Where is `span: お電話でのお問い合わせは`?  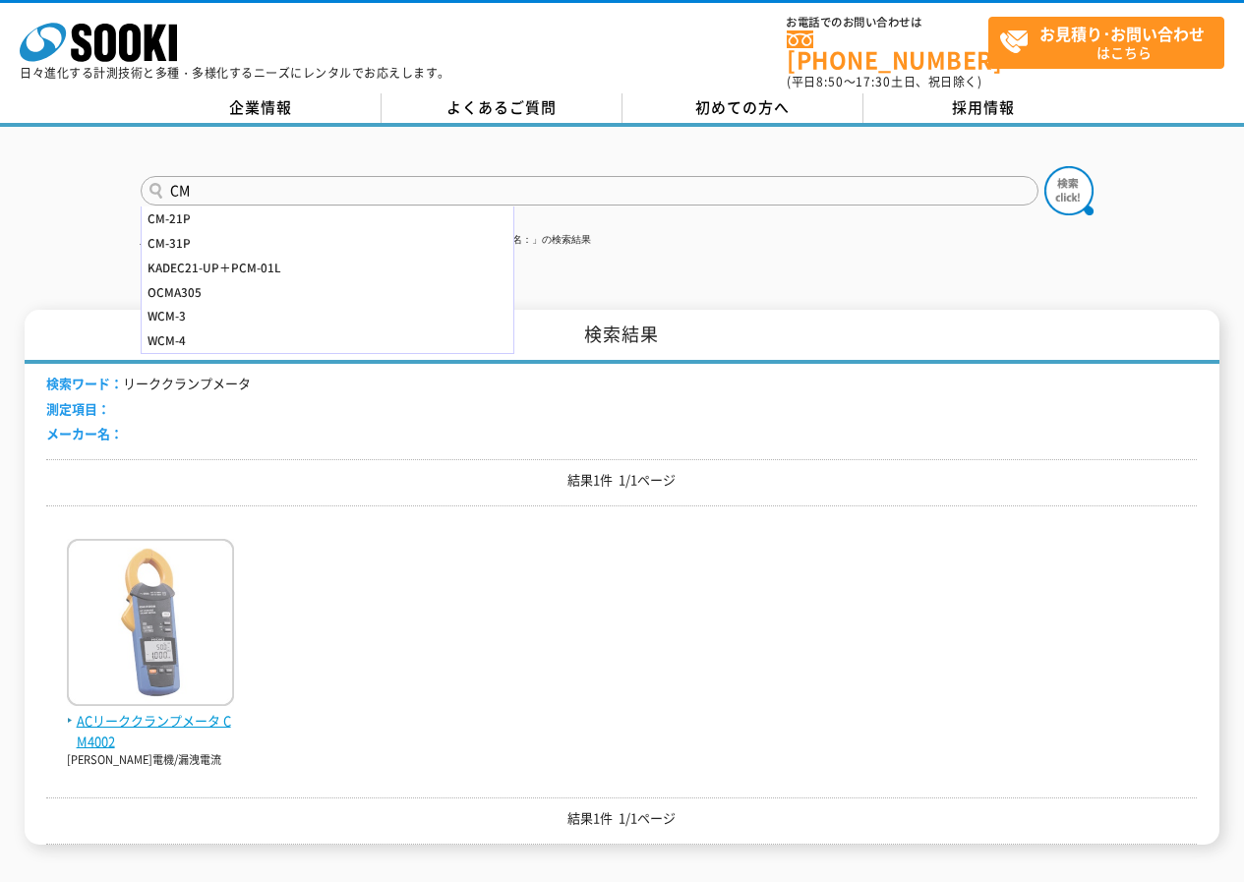
span: お電話でのお問い合わせは is located at coordinates (887, 23).